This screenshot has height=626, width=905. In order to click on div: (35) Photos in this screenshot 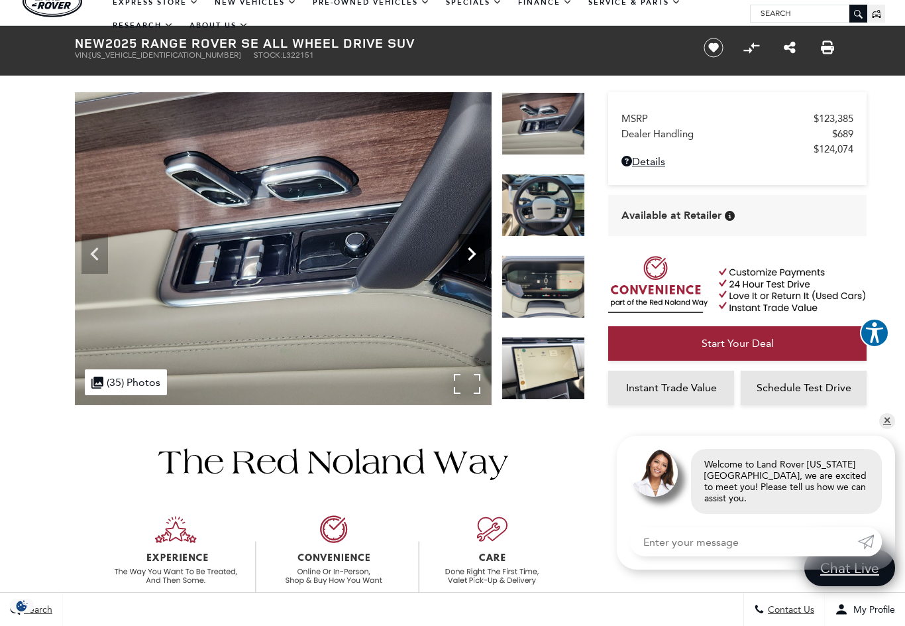, I will do `click(126, 382)`.